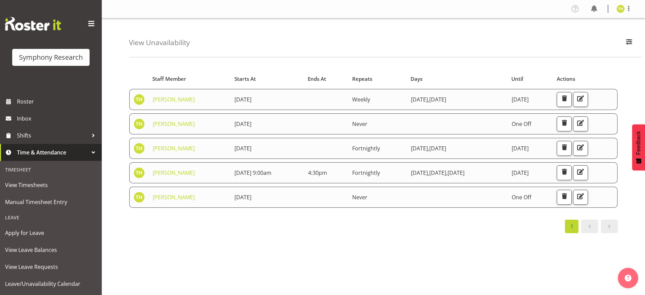 The width and height of the screenshot is (645, 295). I want to click on span: View Leave Balances, so click(51, 250).